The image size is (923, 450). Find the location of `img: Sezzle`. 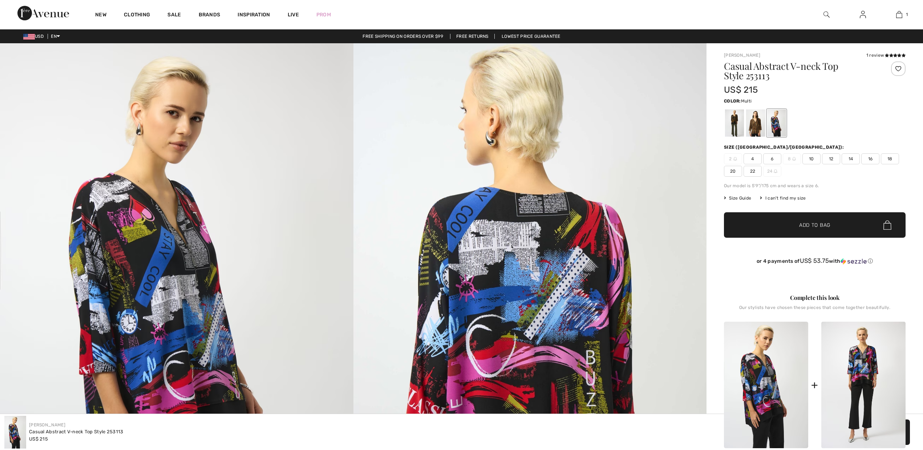

img: Sezzle is located at coordinates (853, 261).